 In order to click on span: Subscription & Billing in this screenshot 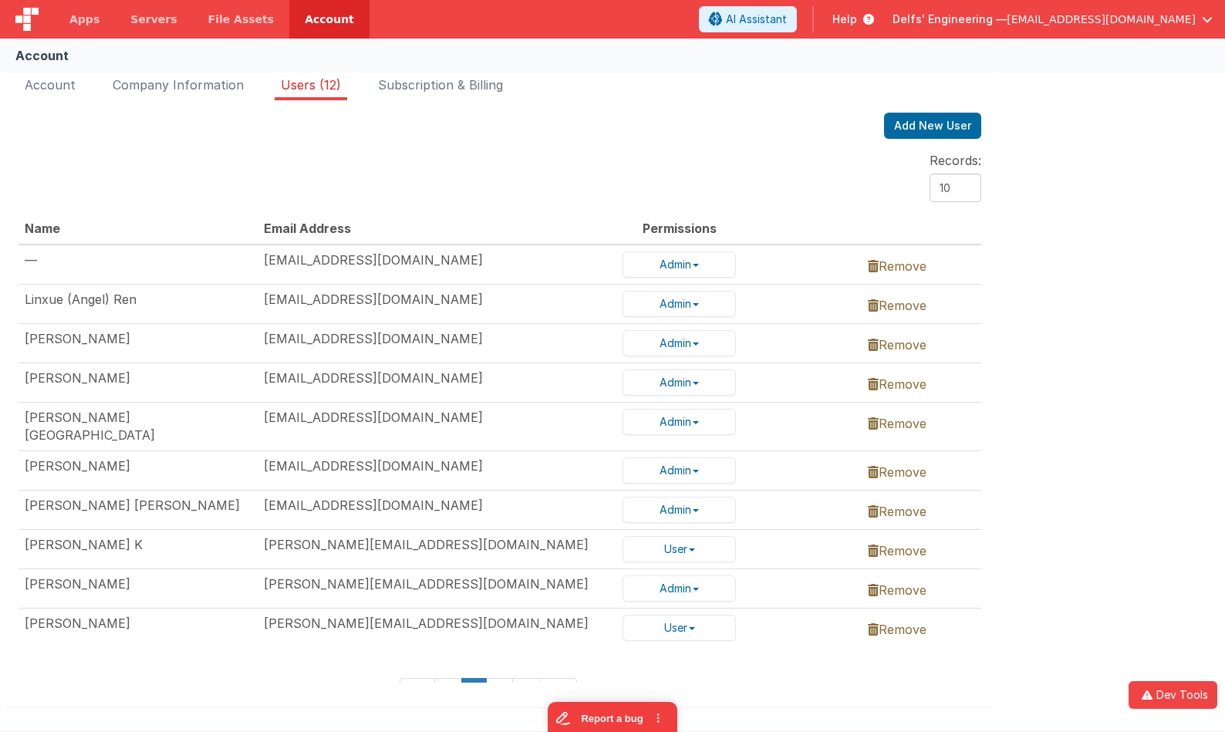, I will do `click(440, 85)`.